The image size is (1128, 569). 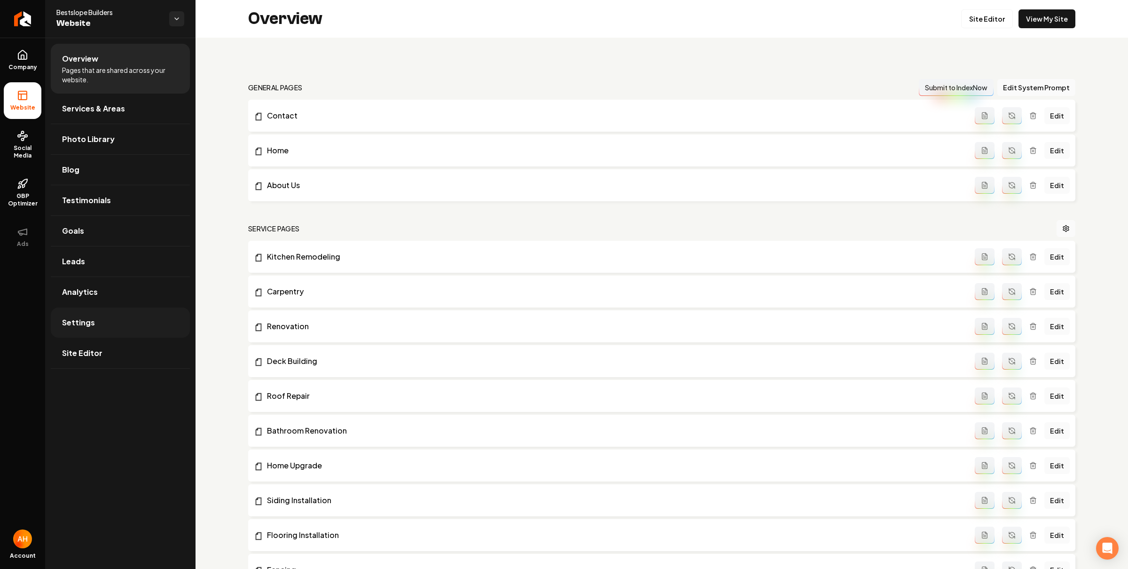 What do you see at coordinates (615, 150) in the screenshot?
I see `a: Home` at bounding box center [615, 150].